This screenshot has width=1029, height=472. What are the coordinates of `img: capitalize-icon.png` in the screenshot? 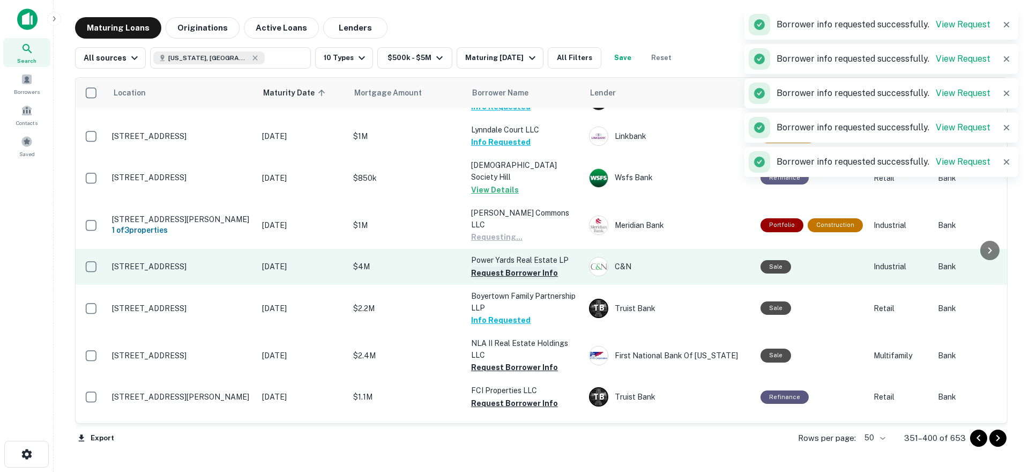 It's located at (27, 19).